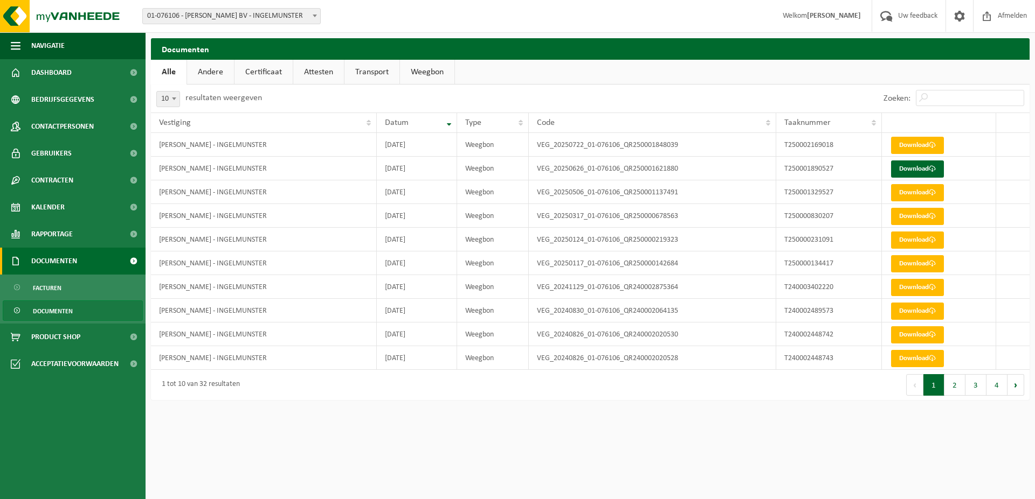 This screenshot has height=499, width=1035. Describe the element at coordinates (175, 123) in the screenshot. I see `span: Vestiging` at that location.